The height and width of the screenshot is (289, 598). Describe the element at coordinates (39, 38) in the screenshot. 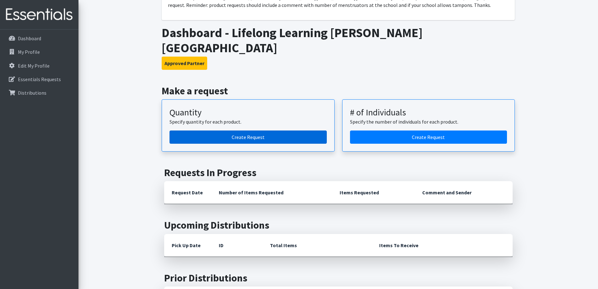

I see `a: Dashboard` at that location.